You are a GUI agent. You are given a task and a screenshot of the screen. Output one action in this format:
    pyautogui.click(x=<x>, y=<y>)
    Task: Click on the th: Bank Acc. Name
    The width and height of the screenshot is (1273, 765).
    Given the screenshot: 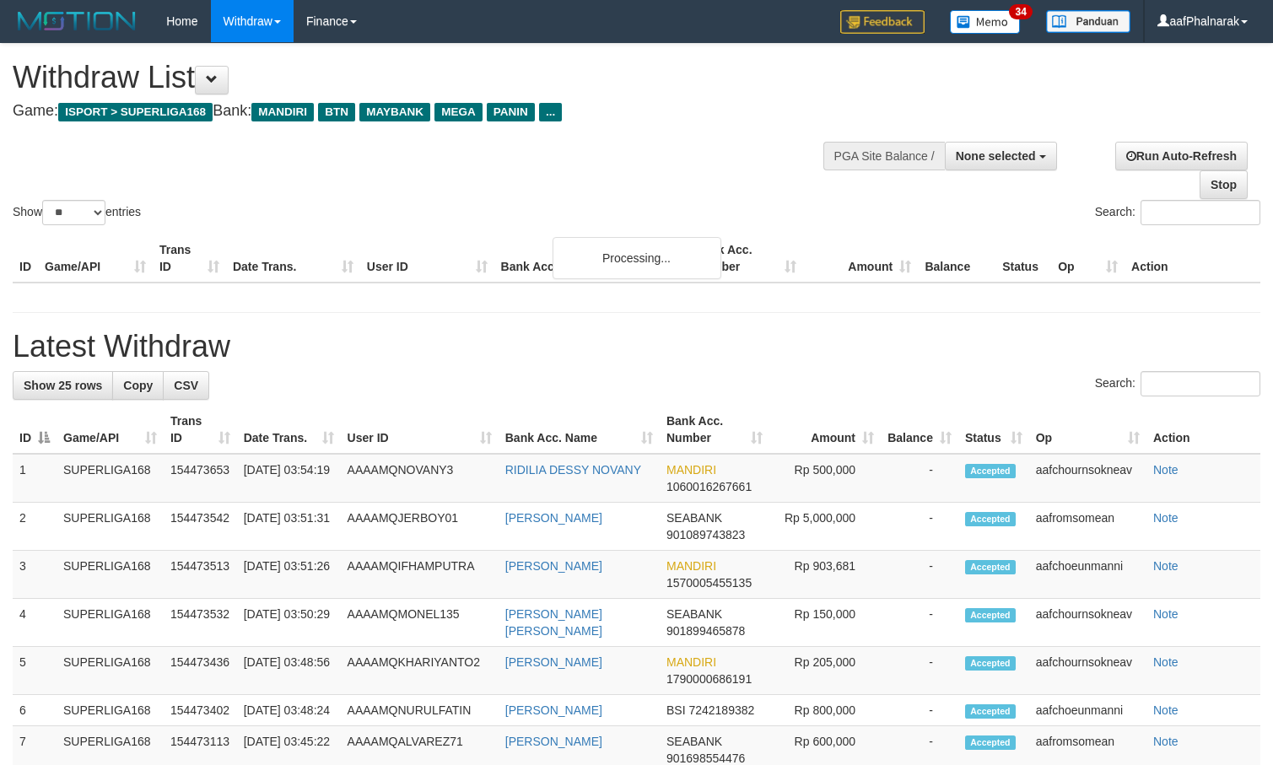 What is the action you would take?
    pyautogui.click(x=591, y=258)
    